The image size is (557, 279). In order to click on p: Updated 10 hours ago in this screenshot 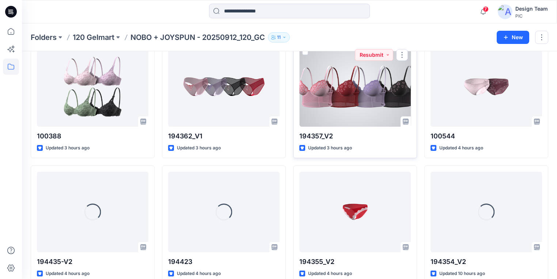, I will do `click(462, 273)`.